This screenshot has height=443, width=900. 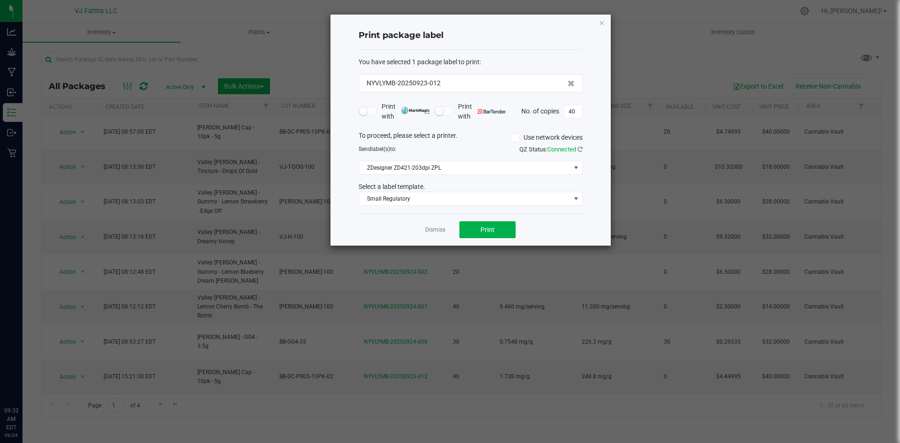 I want to click on span: Connected, so click(x=562, y=149).